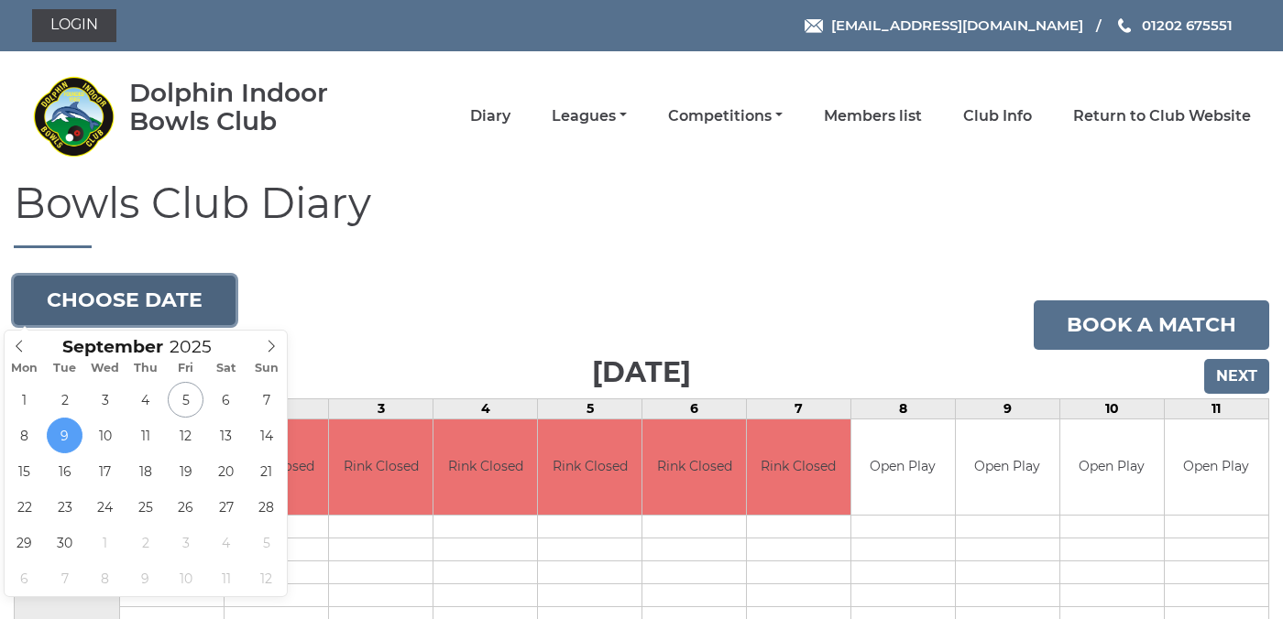  What do you see at coordinates (64, 400) in the screenshot?
I see `span: September 2, 2025` at bounding box center [64, 400].